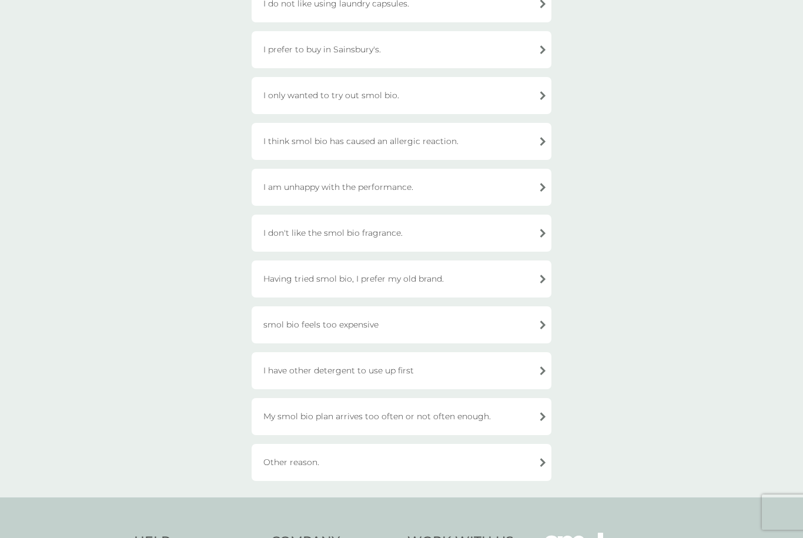 The width and height of the screenshot is (803, 538). Describe the element at coordinates (402, 462) in the screenshot. I see `div: Other reason.` at that location.